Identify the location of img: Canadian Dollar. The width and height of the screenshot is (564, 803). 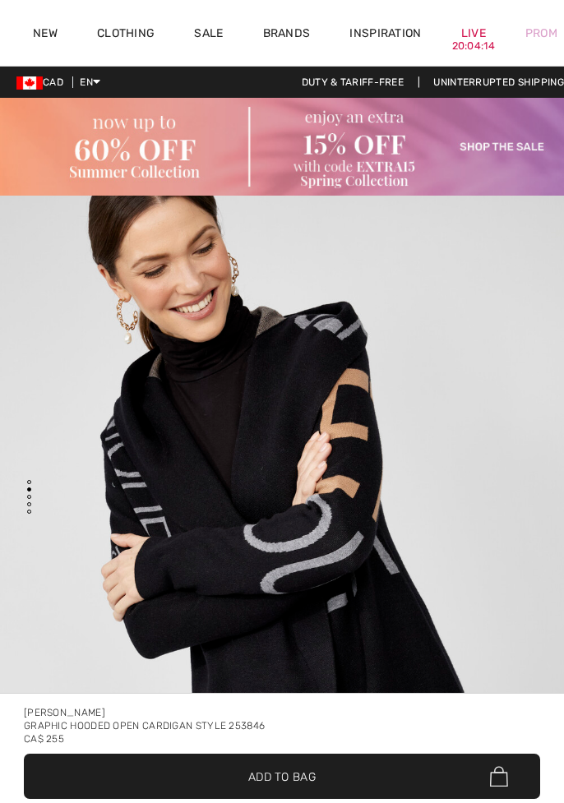
(30, 83).